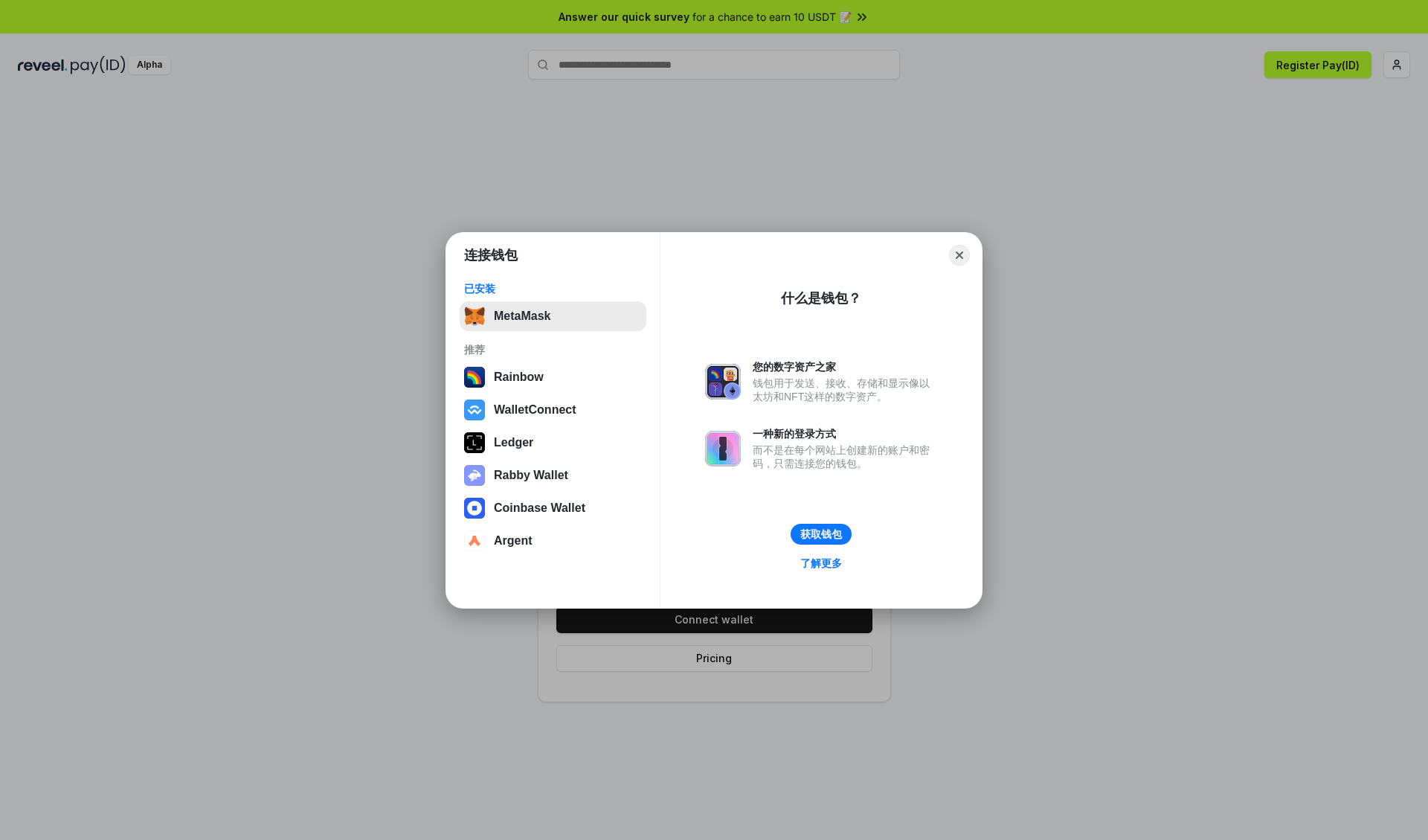 The height and width of the screenshot is (840, 1428). Describe the element at coordinates (822, 299) in the screenshot. I see `div: 什么是钱包？` at that location.